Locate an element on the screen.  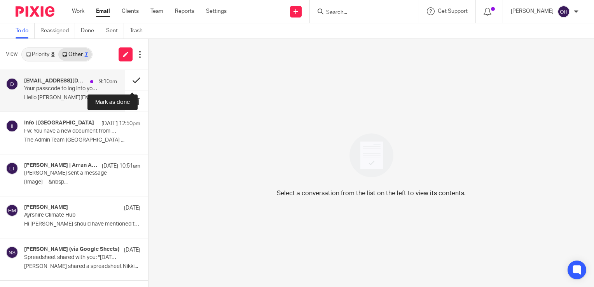
a: Done is located at coordinates (91, 31).